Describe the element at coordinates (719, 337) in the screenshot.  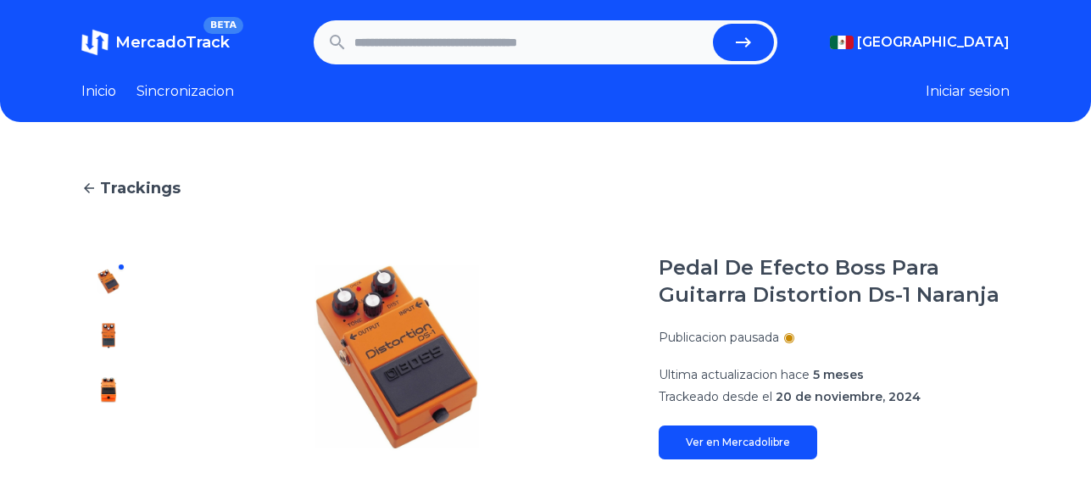
I see `p: Publicacion pausada` at that location.